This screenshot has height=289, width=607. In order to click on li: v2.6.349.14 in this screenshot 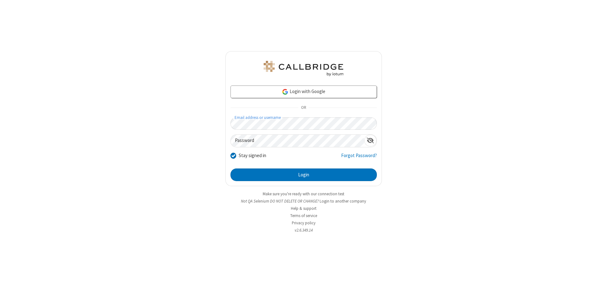, I will do `click(303, 230)`.